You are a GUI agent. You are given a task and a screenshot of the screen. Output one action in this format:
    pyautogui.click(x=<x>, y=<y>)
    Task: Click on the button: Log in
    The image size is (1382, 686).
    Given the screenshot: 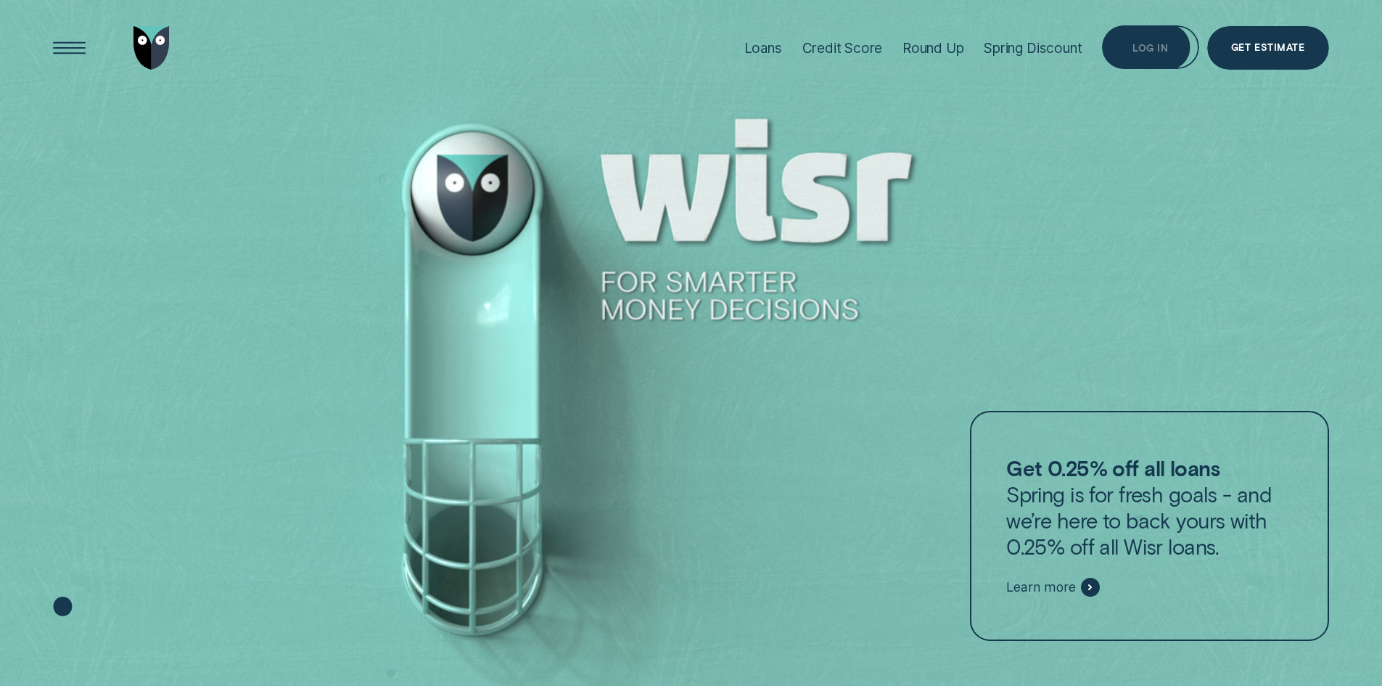 What is the action you would take?
    pyautogui.click(x=1150, y=47)
    